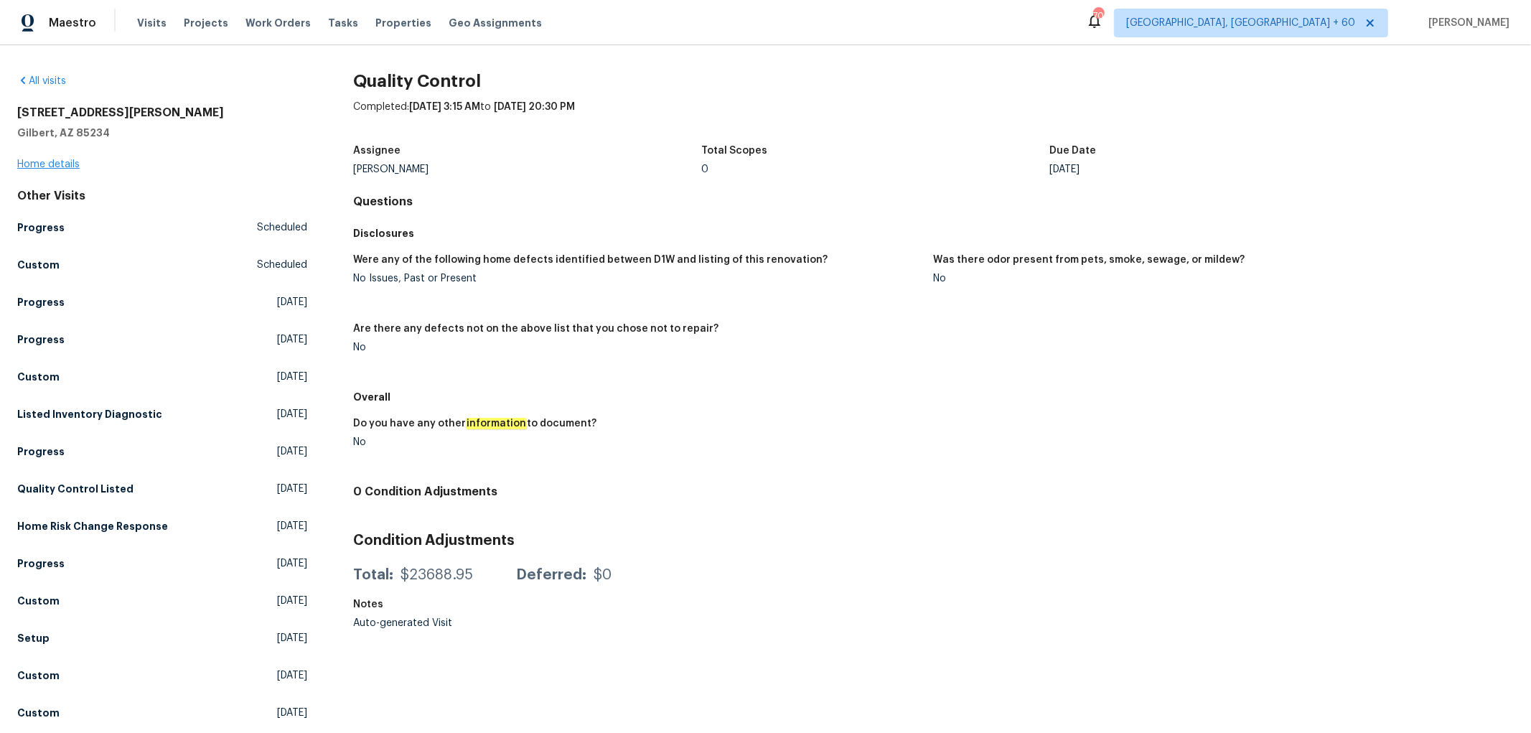  I want to click on div: 0, so click(875, 169).